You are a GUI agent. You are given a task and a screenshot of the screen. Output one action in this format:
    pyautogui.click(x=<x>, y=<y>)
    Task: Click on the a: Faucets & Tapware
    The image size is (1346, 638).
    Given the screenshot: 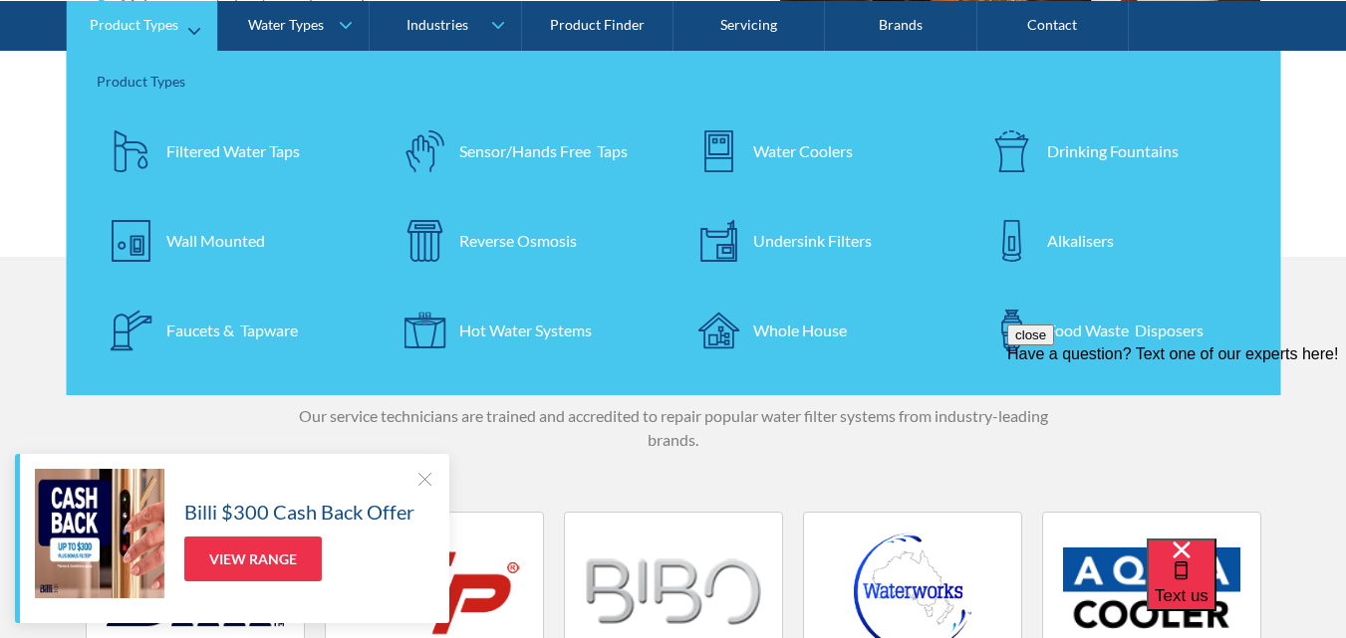 What is the action you would take?
    pyautogui.click(x=233, y=330)
    